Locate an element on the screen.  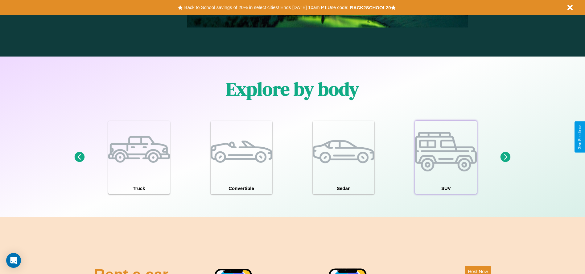
div: Give Feedback is located at coordinates (580, 137).